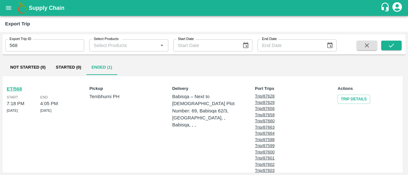 This screenshot has width=408, height=175. I want to click on button: Ended (1), so click(102, 67).